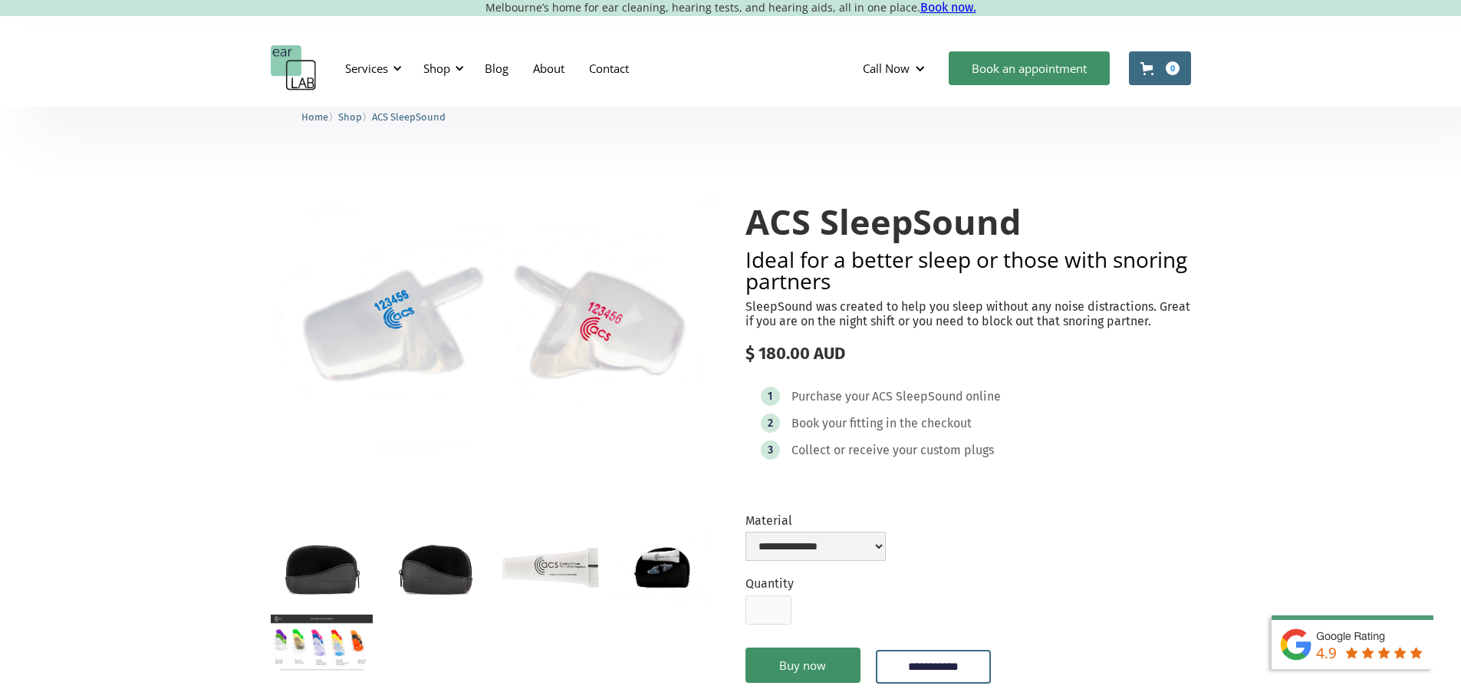 This screenshot has height=699, width=1461. Describe the element at coordinates (1173, 68) in the screenshot. I see `div: 0` at that location.